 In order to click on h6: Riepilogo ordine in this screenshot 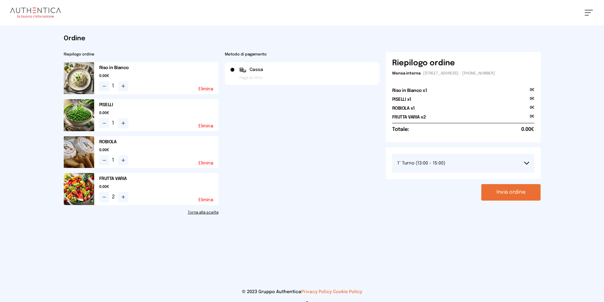, I will do `click(424, 63)`.